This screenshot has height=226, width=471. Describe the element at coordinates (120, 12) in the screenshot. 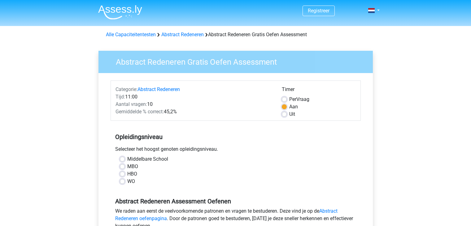

I see `img: Assessly` at that location.